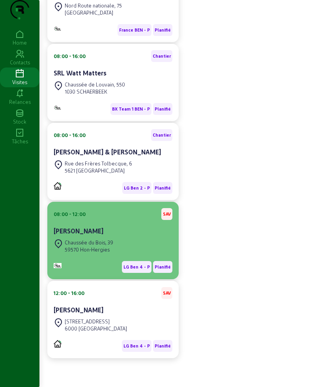 This screenshot has width=327, height=387. What do you see at coordinates (93, 6) in the screenshot?
I see `div: Nord Route nationale, 75` at bounding box center [93, 6].